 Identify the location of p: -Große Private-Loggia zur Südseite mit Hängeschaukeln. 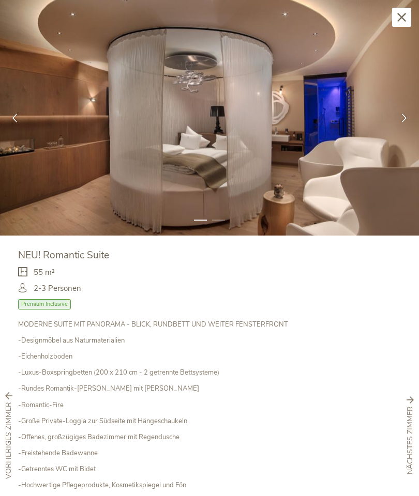
(209, 421).